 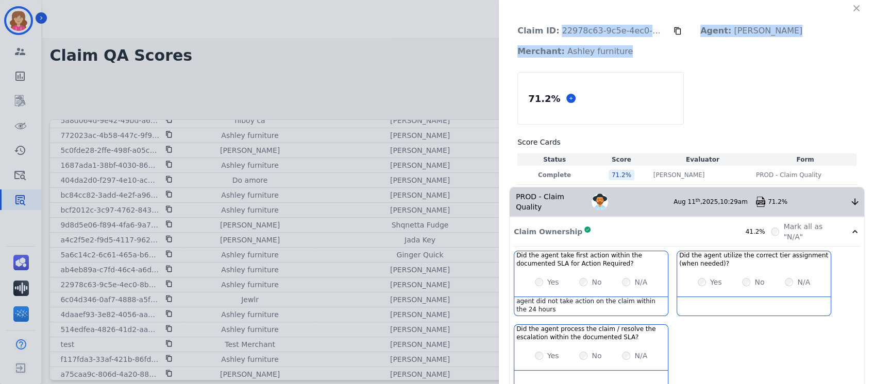 I want to click on strong: Agent:, so click(x=716, y=30).